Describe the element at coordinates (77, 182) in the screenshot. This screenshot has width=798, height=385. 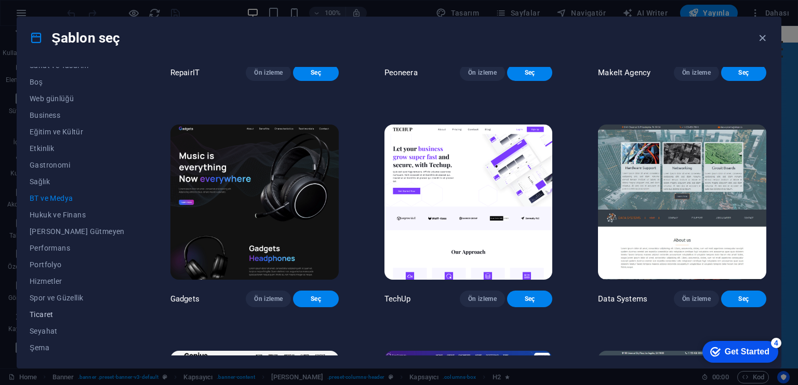
I see `span: Sağlık` at that location.